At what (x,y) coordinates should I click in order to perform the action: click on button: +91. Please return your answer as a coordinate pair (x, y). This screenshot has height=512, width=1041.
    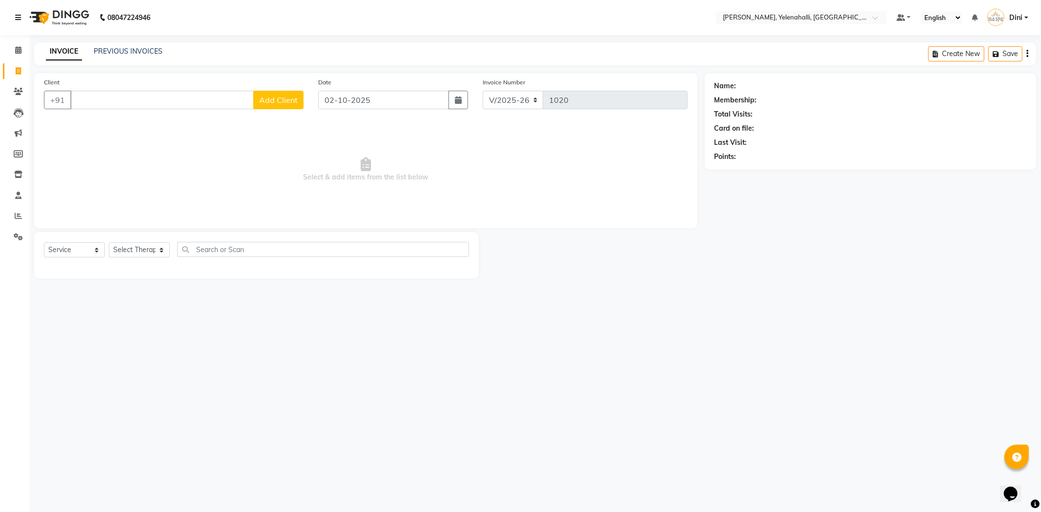
    Looking at the image, I should click on (58, 100).